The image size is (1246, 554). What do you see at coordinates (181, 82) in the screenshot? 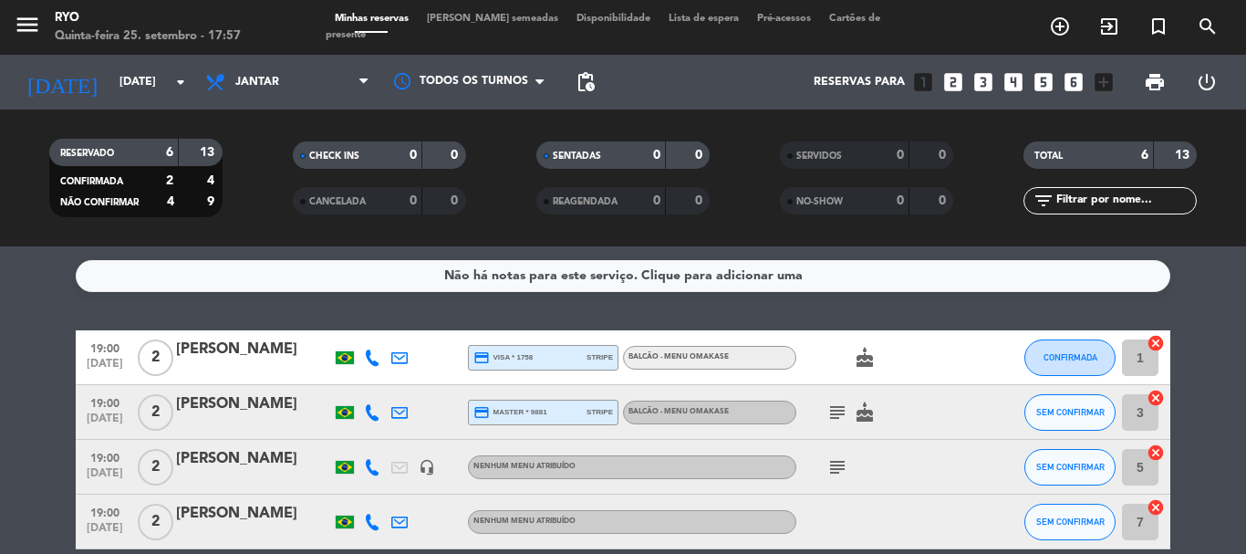
I see `i: arrow_drop_down` at bounding box center [181, 82].